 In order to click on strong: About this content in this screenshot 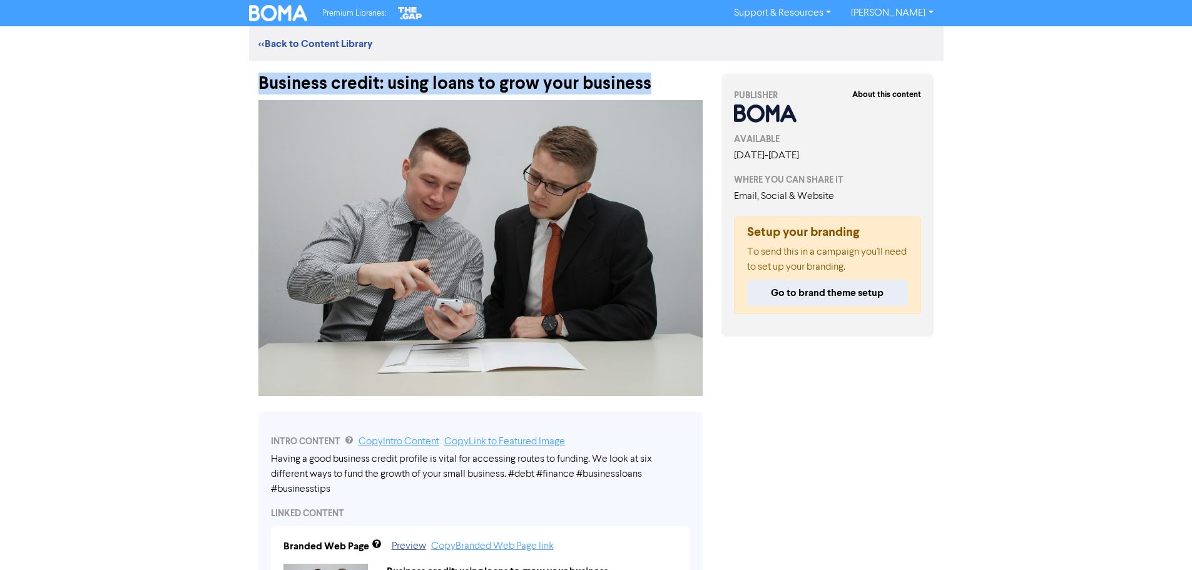, I will do `click(887, 95)`.